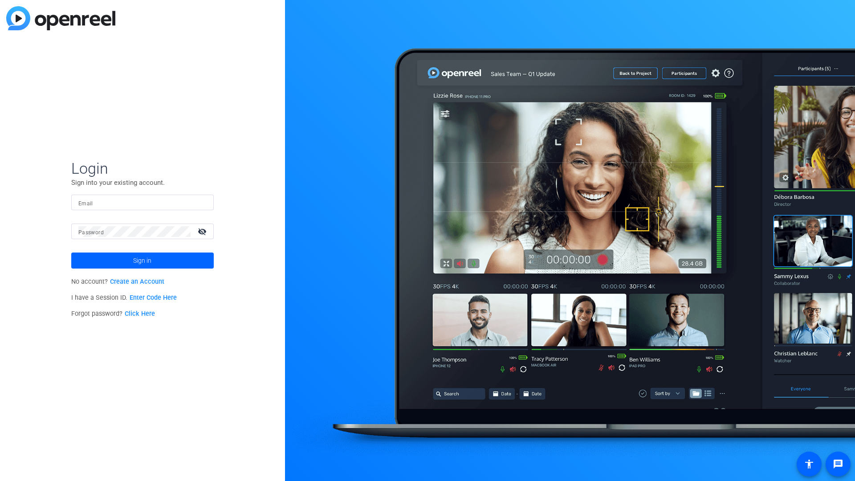 The width and height of the screenshot is (855, 481). What do you see at coordinates (203, 231) in the screenshot?
I see `mat-icon: visibility_off` at bounding box center [203, 231].